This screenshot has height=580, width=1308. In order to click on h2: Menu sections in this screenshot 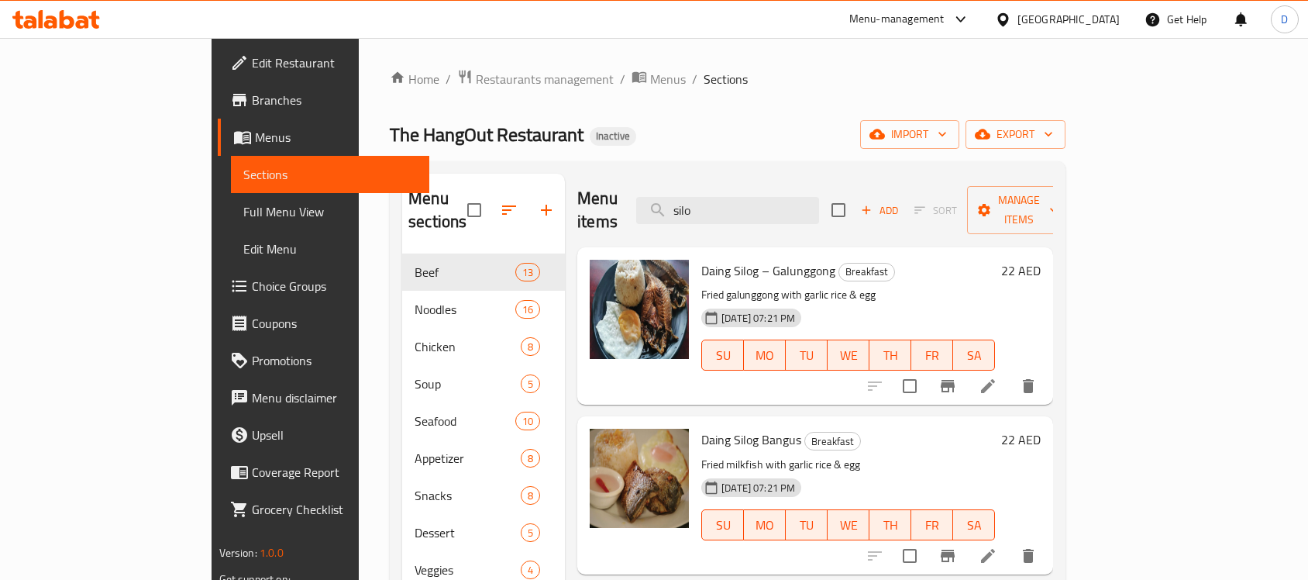, I will do `click(438, 210)`.